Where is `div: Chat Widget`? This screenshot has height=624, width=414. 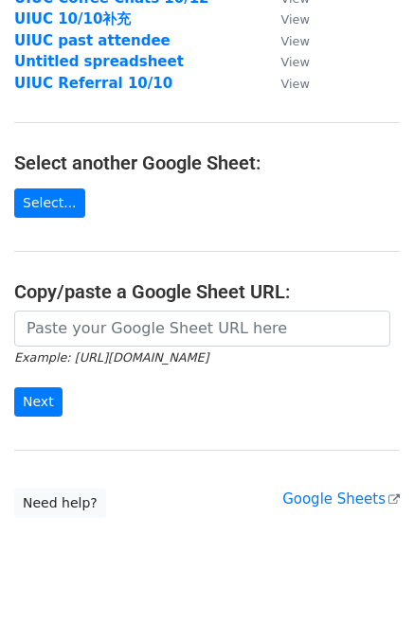
div: Chat Widget is located at coordinates (367, 579).